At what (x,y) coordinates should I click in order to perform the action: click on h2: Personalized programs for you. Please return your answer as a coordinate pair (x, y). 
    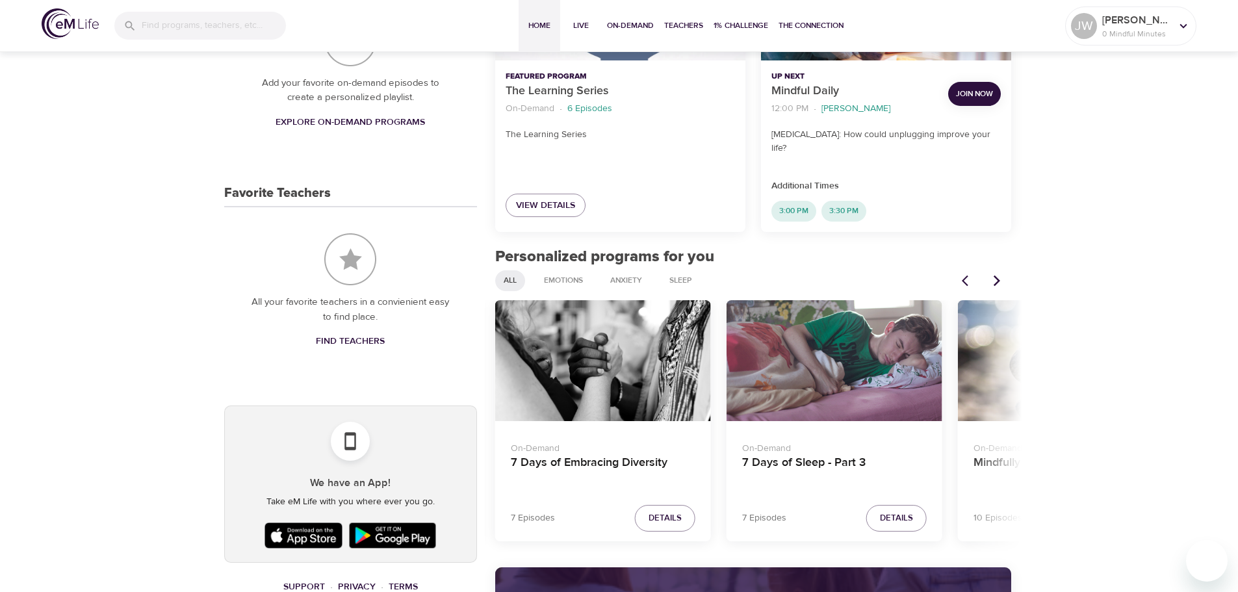
    Looking at the image, I should click on (753, 257).